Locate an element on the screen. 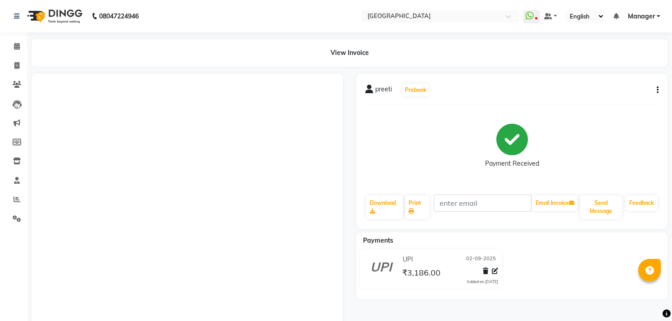 The height and width of the screenshot is (321, 672). b: 08047224946 is located at coordinates (119, 16).